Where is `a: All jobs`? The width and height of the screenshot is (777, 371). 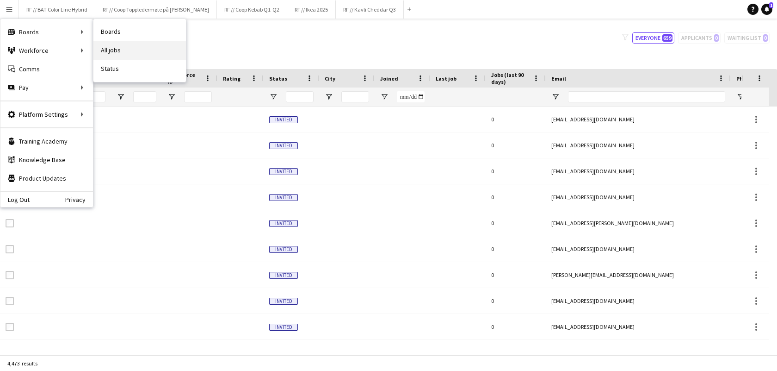 a: All jobs is located at coordinates (140, 50).